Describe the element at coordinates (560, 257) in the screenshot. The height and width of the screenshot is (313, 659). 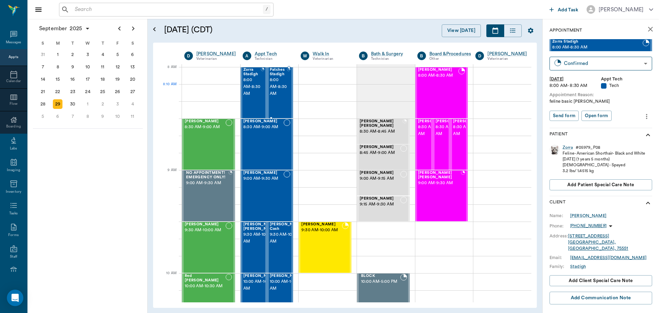
I see `div: Email:` at that location.